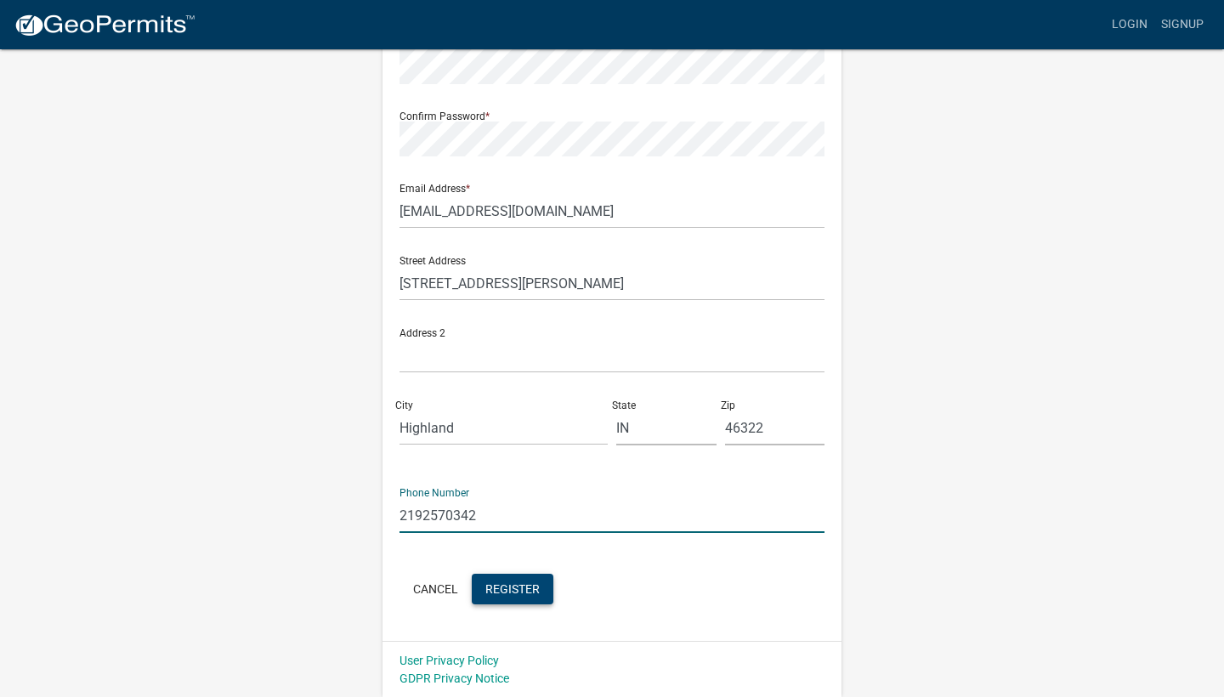  I want to click on button: Register, so click(513, 589).